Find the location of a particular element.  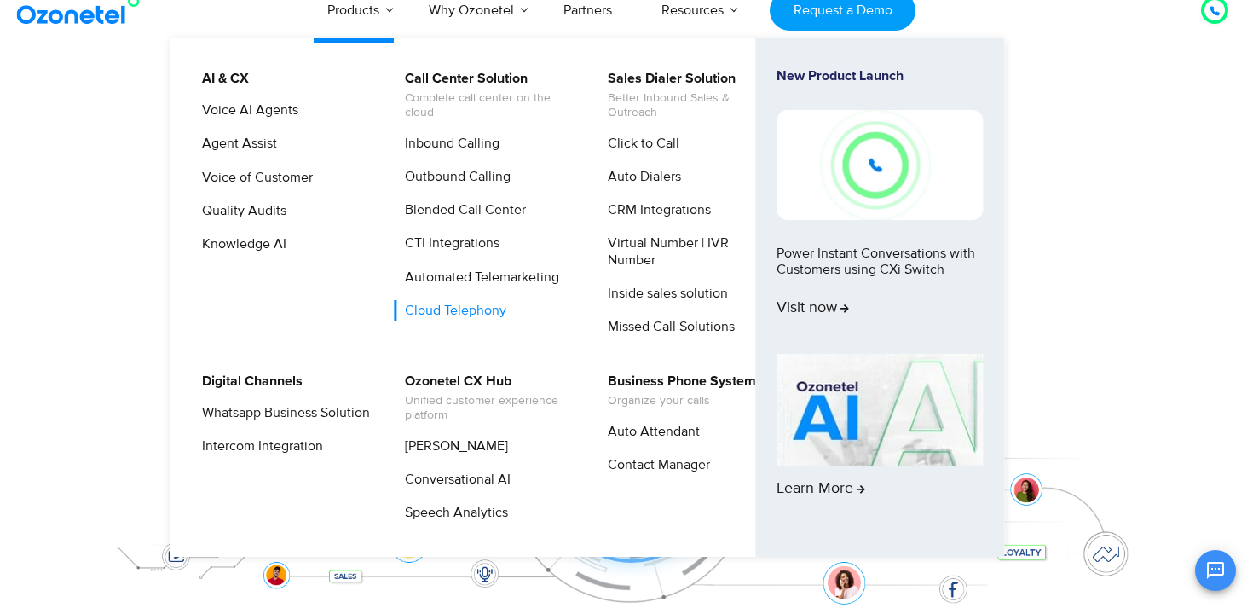

a: Knowledge AI is located at coordinates (240, 244).